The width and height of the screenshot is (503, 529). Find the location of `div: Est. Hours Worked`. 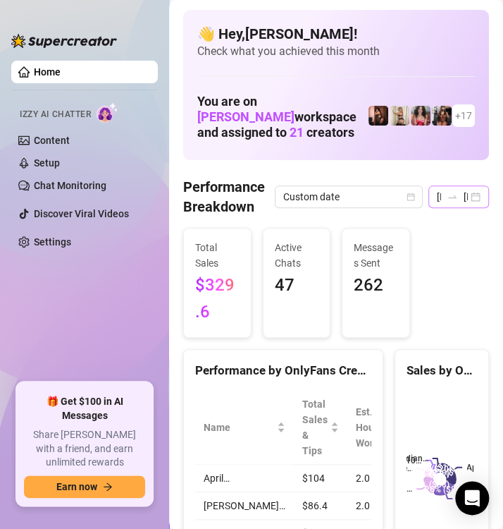

div: Est. Hours Worked is located at coordinates (373, 427).